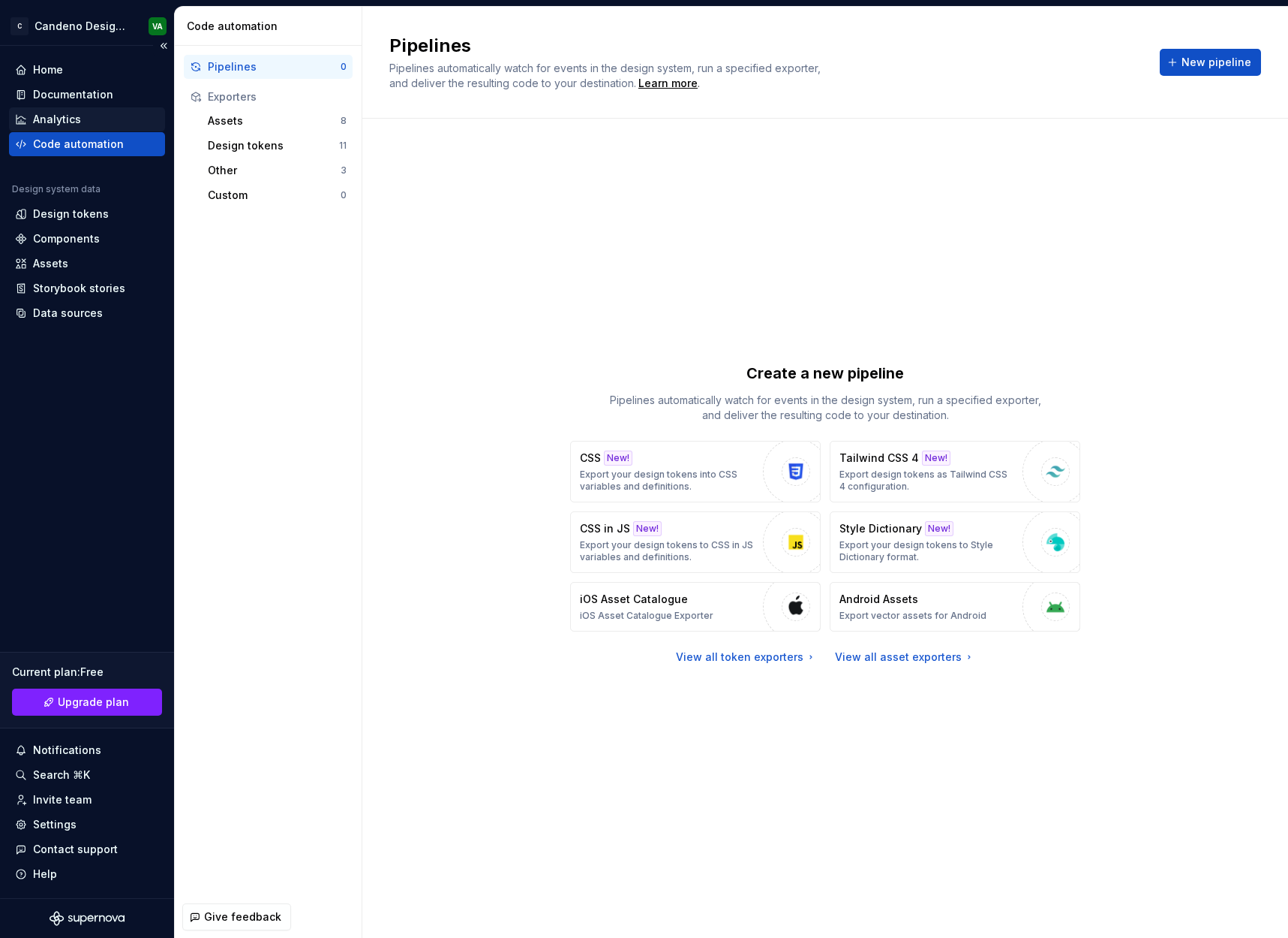 The image size is (1288, 938). What do you see at coordinates (57, 119) in the screenshot?
I see `div: Analytics` at bounding box center [57, 119].